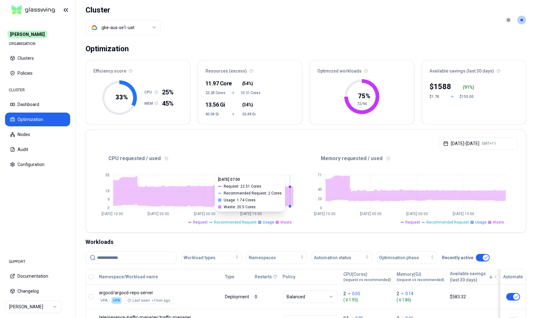 The width and height of the screenshot is (536, 318). I want to click on button: Memory(Gi)(request vs recommended), so click(420, 277).